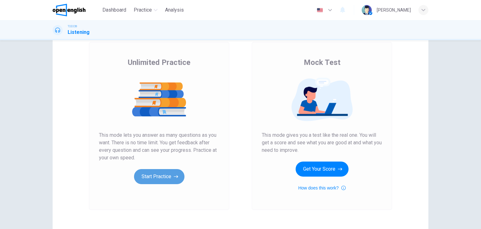  Describe the element at coordinates (322, 188) in the screenshot. I see `button: How does this work?` at that location.